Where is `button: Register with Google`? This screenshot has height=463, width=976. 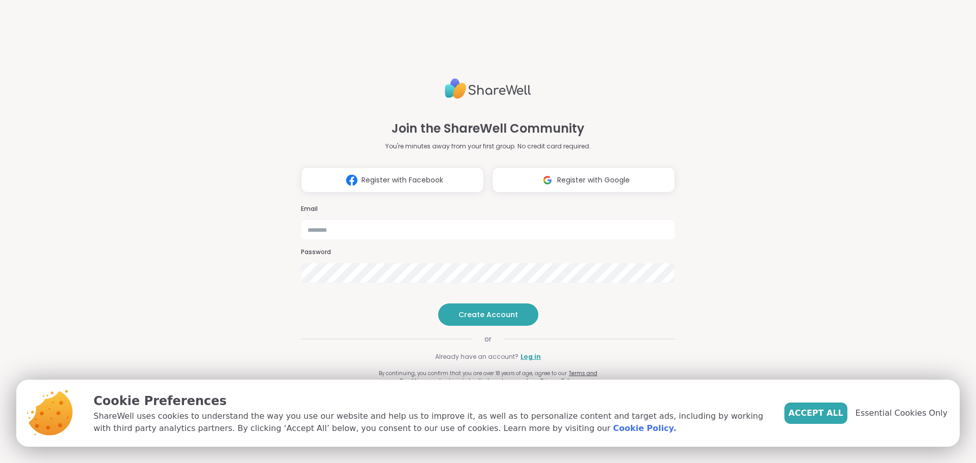 button: Register with Google is located at coordinates (584, 180).